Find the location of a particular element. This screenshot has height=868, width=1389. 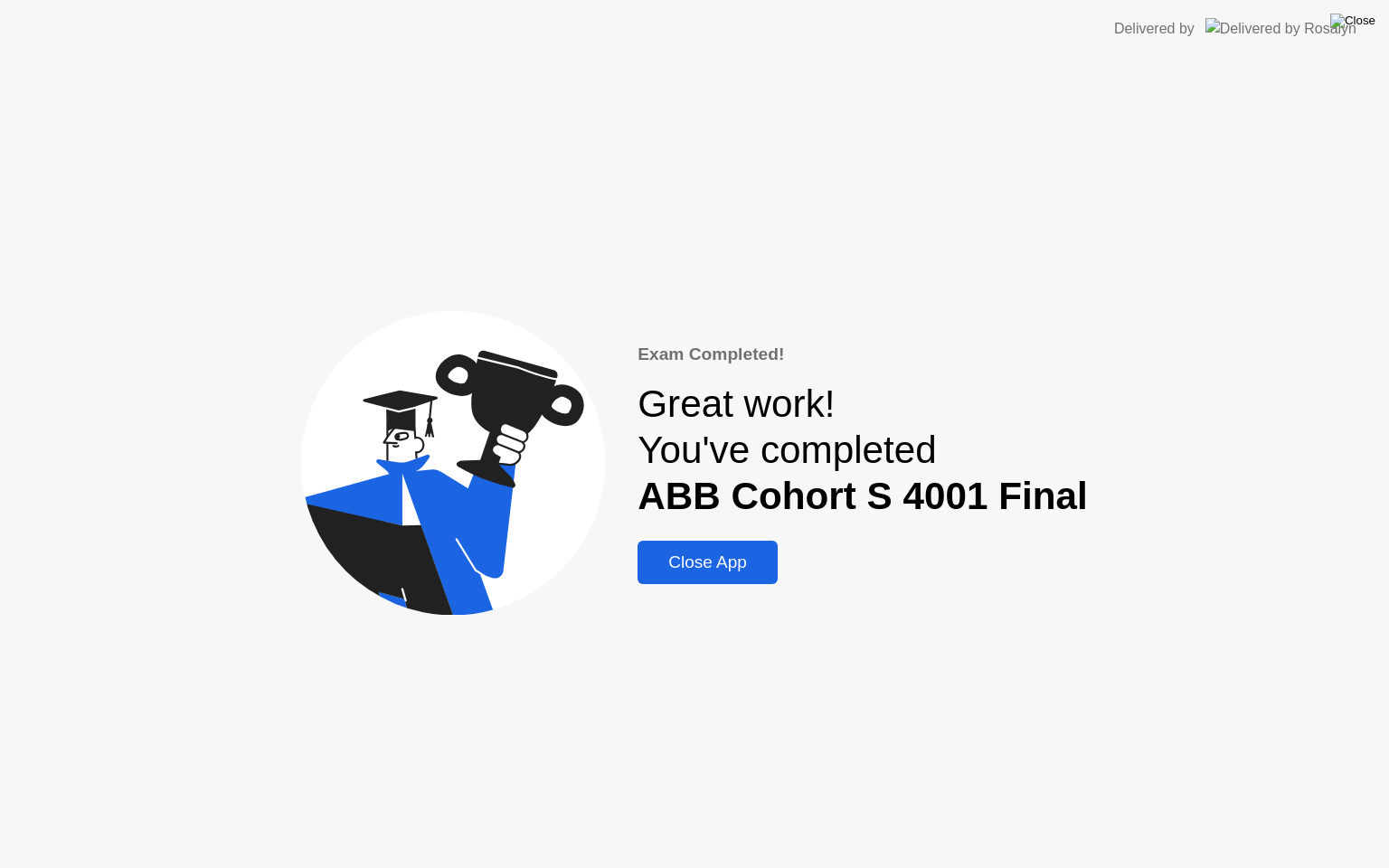

div: Exam Completed! is located at coordinates (863, 354).